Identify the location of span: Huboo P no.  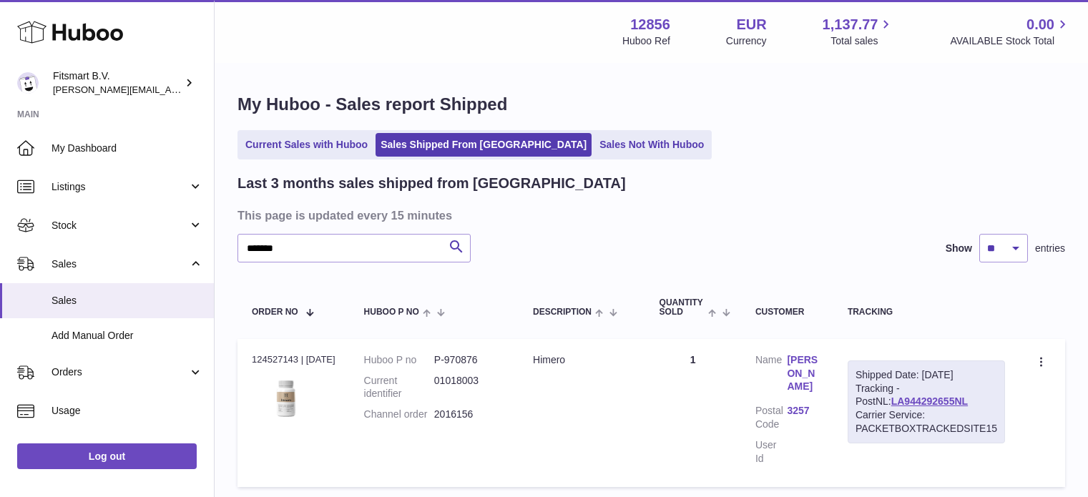
(391, 312).